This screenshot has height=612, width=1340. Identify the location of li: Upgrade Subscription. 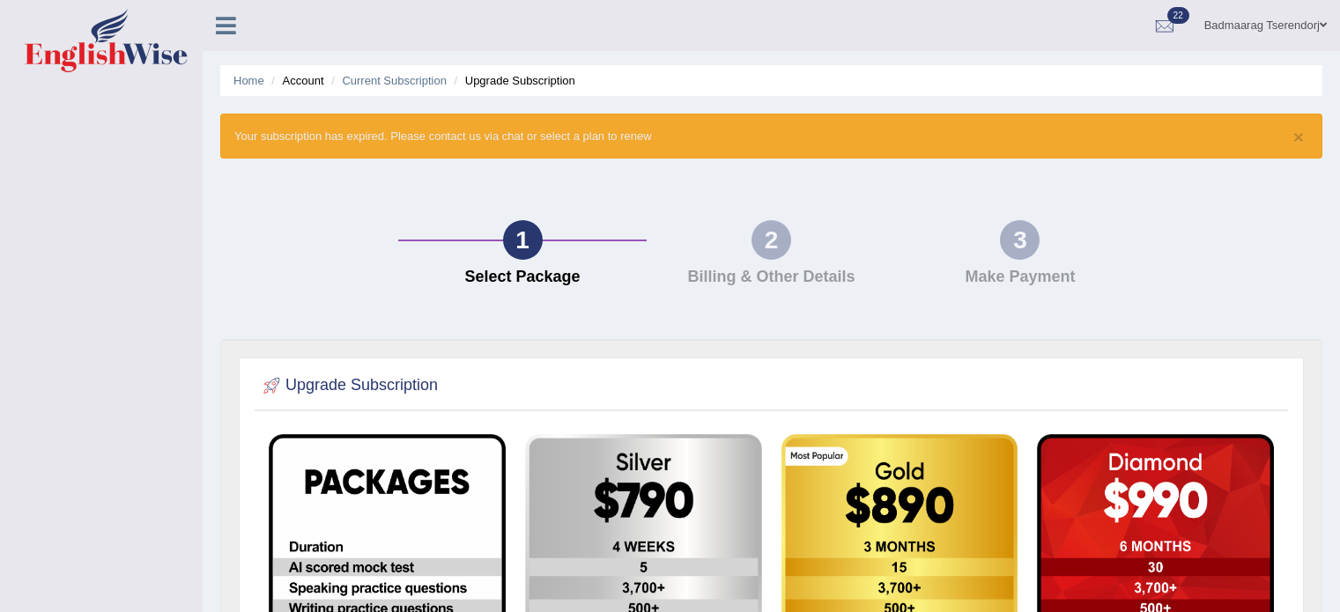
(513, 80).